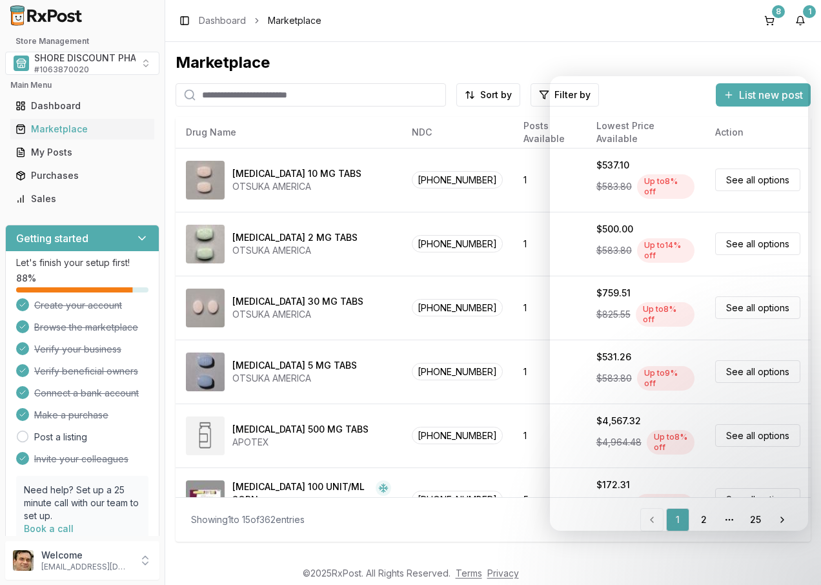 The width and height of the screenshot is (821, 585). Describe the element at coordinates (205, 500) in the screenshot. I see `img: Admelog SoloStar 100 UNIT/ML SOPN` at that location.